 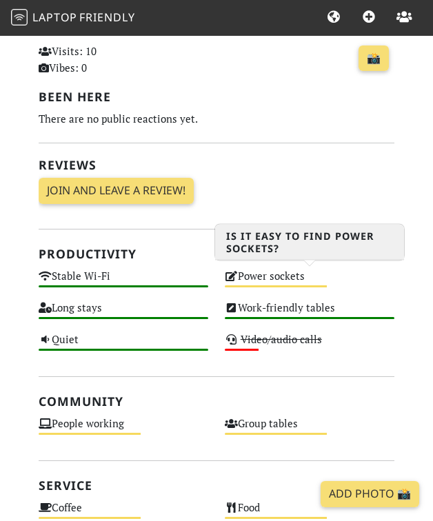 I want to click on h2: Reviews, so click(x=216, y=165).